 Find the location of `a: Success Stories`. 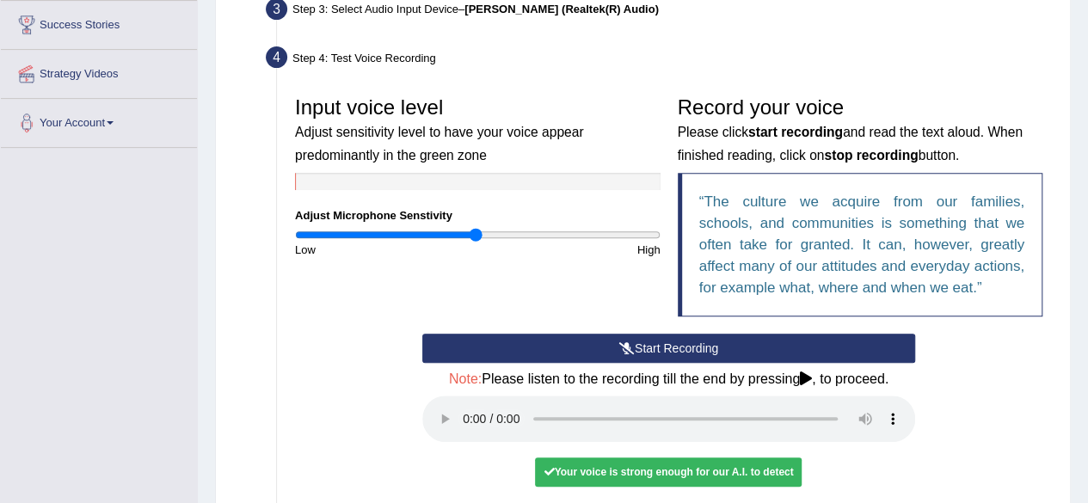

a: Success Stories is located at coordinates (99, 22).